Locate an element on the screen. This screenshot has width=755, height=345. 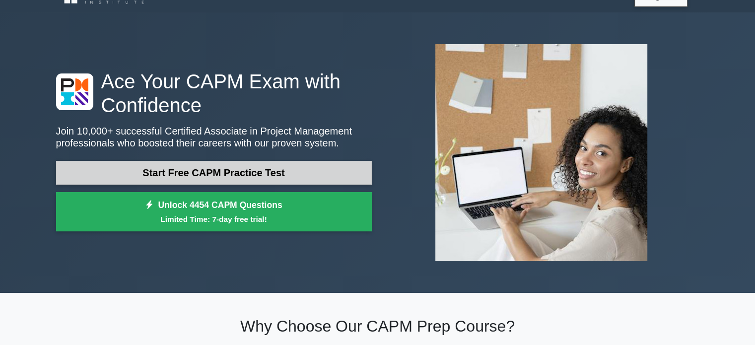
h1: Ace Your CAPM Exam with Confidence is located at coordinates (214, 93).